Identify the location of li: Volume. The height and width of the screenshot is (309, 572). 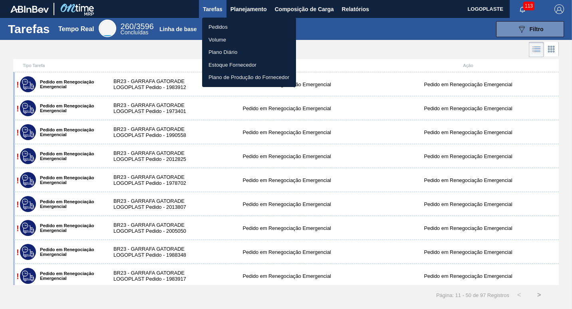
(249, 40).